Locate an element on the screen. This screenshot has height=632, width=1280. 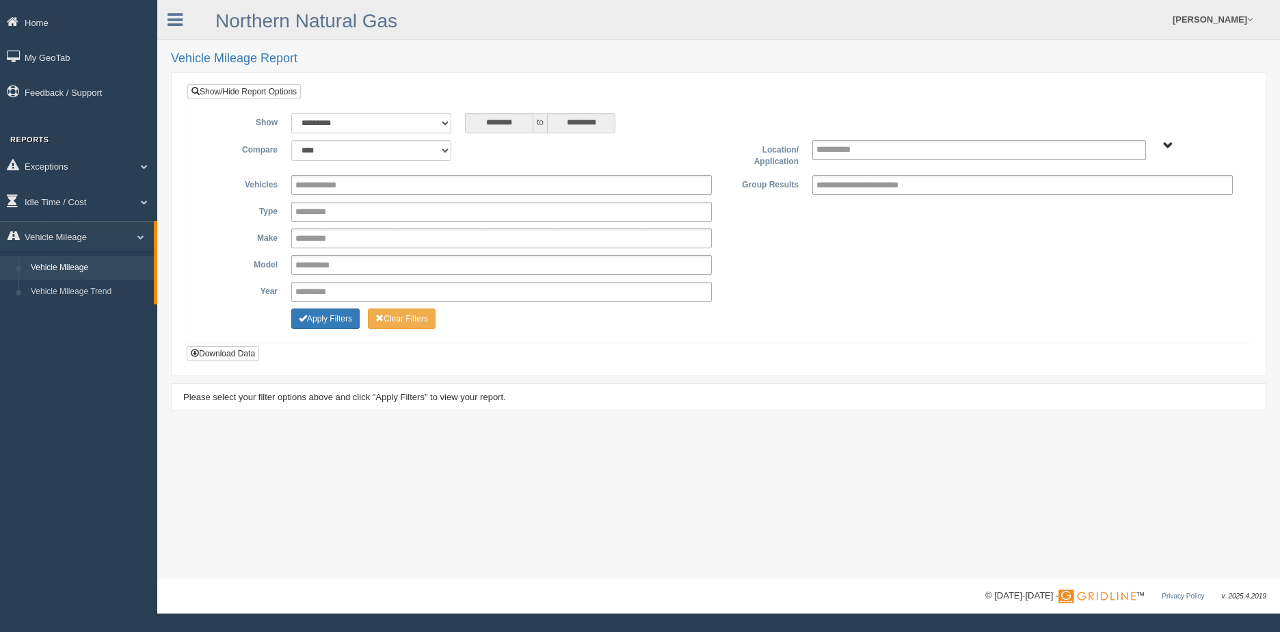
label: Make is located at coordinates (241, 237).